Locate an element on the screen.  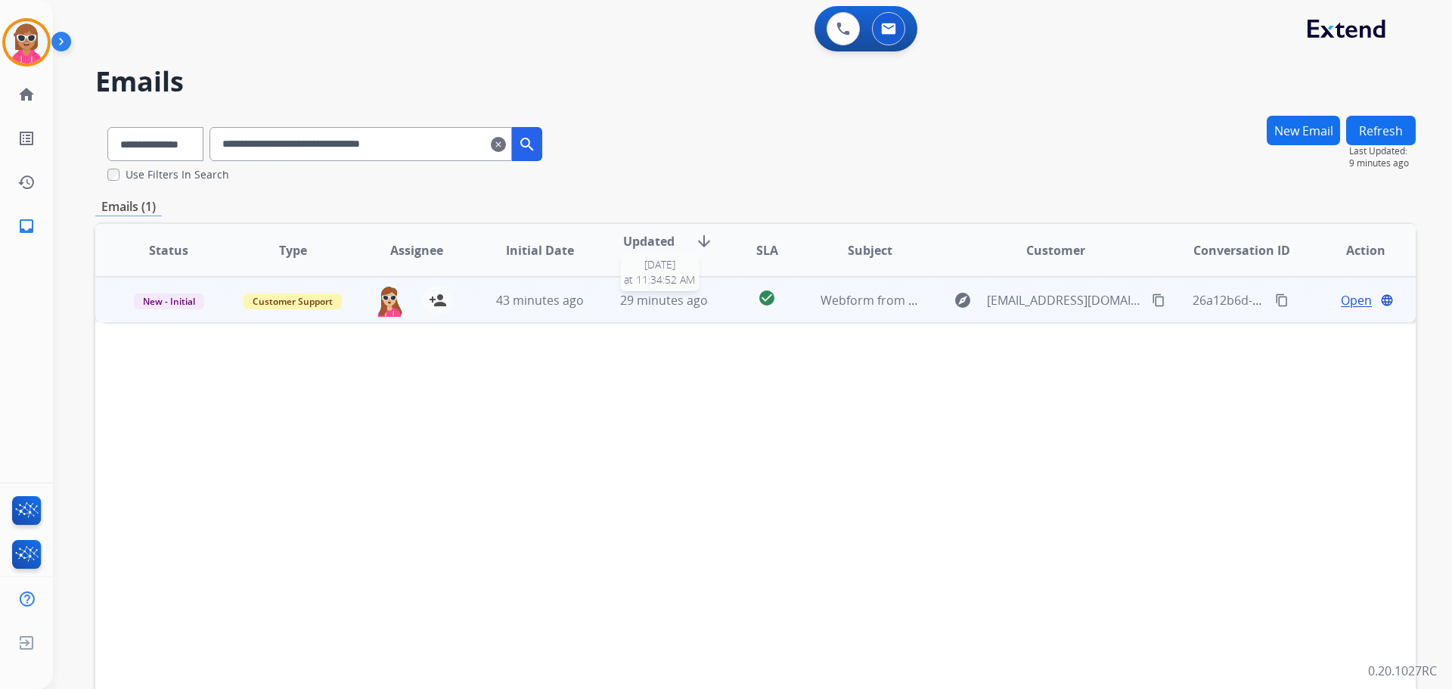
span: at 11:34:52 AM is located at coordinates (660, 280).